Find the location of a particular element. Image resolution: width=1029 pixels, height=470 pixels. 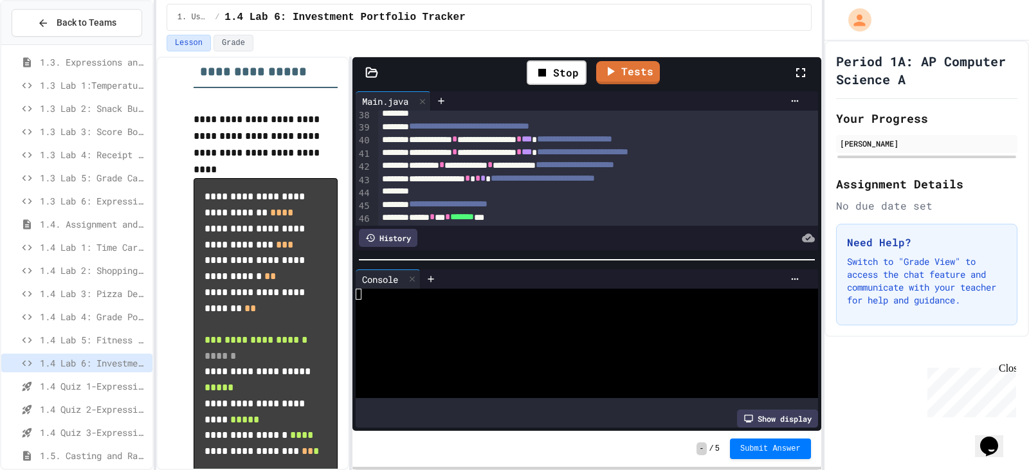

div: History is located at coordinates (388, 238).